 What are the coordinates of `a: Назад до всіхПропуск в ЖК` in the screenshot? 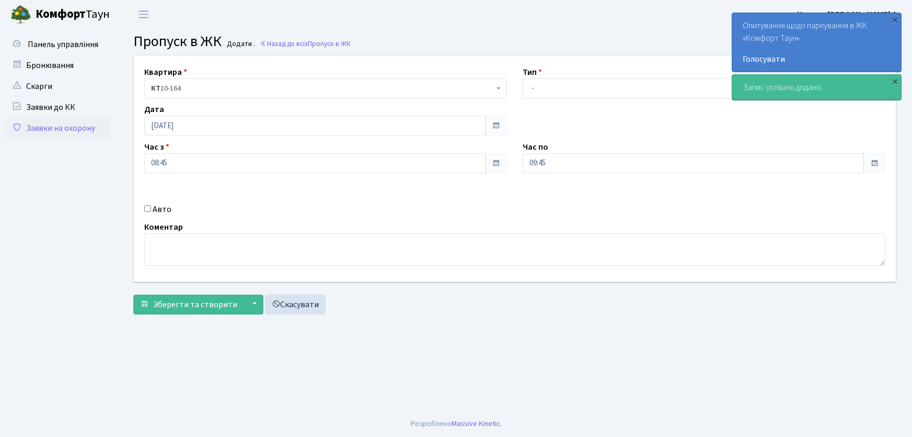 It's located at (305, 43).